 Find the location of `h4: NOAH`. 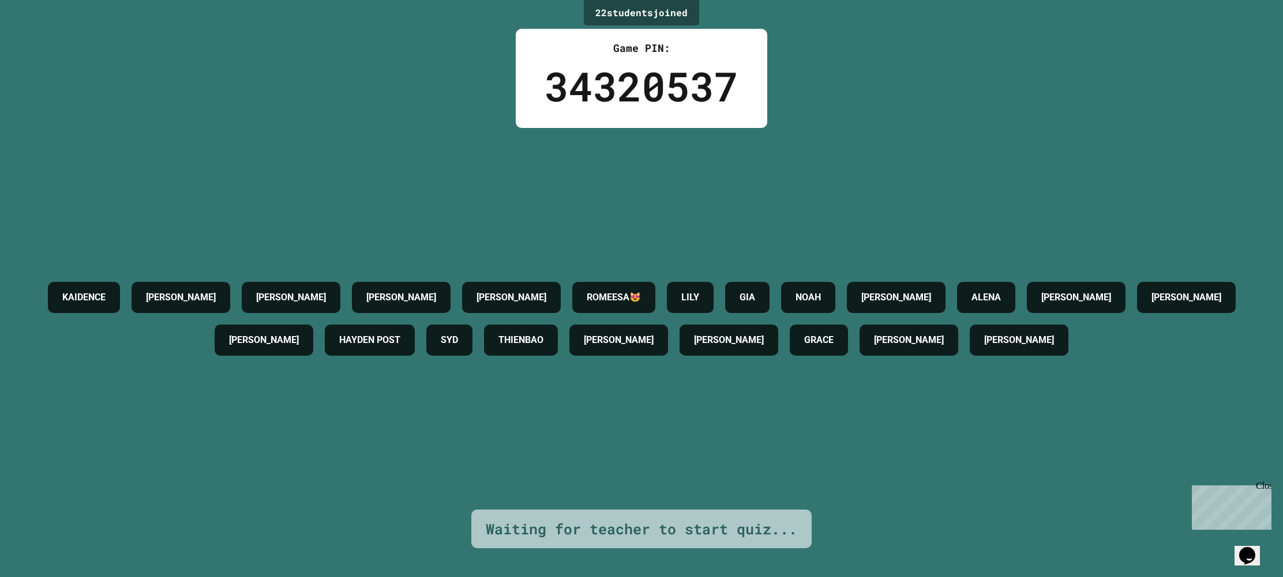

h4: NOAH is located at coordinates (808, 298).